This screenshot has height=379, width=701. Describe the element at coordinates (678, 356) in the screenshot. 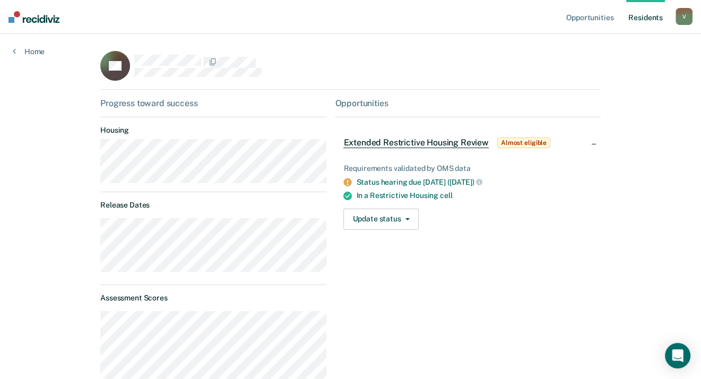

I see `div: Open Intercom Messenger` at that location.